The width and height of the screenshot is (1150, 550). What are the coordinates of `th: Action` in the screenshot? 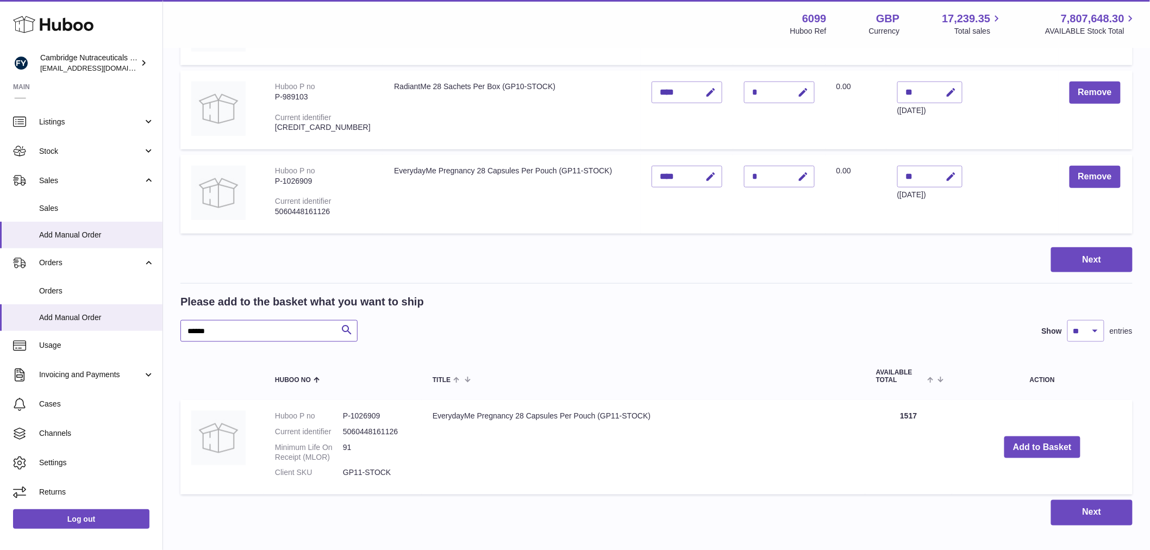 It's located at (1042, 376).